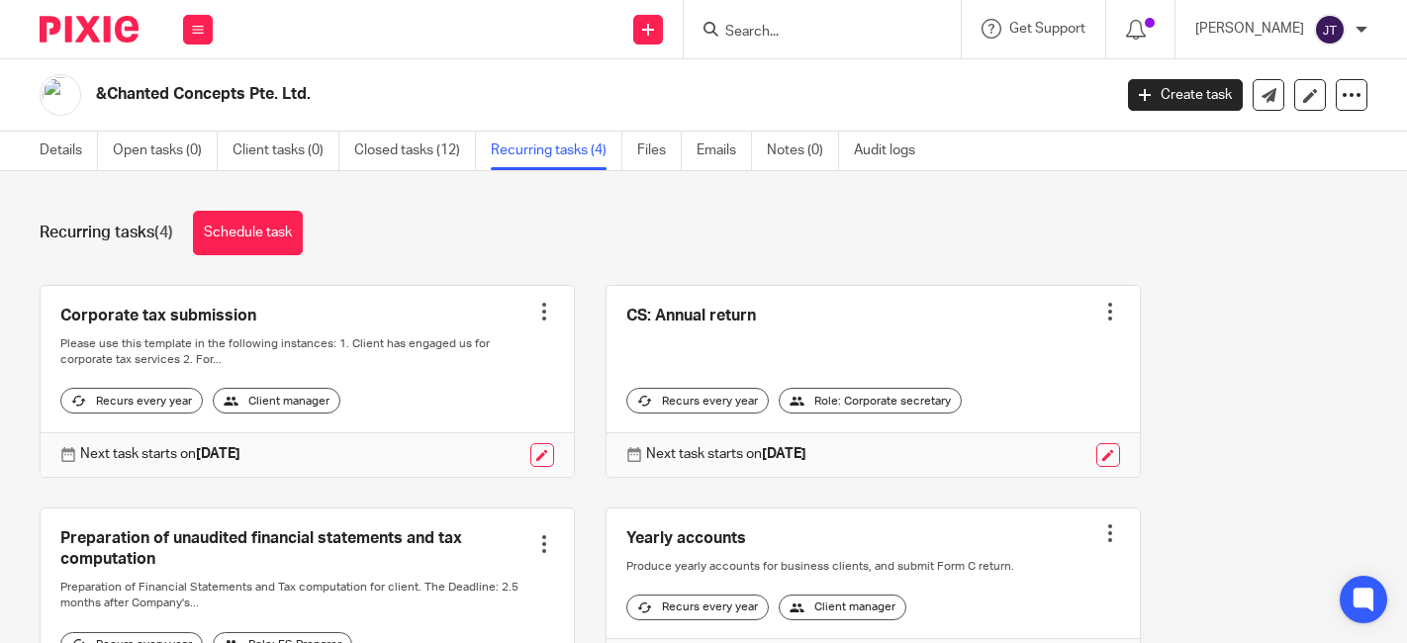 This screenshot has height=643, width=1407. Describe the element at coordinates (68, 150) in the screenshot. I see `a: Details` at that location.